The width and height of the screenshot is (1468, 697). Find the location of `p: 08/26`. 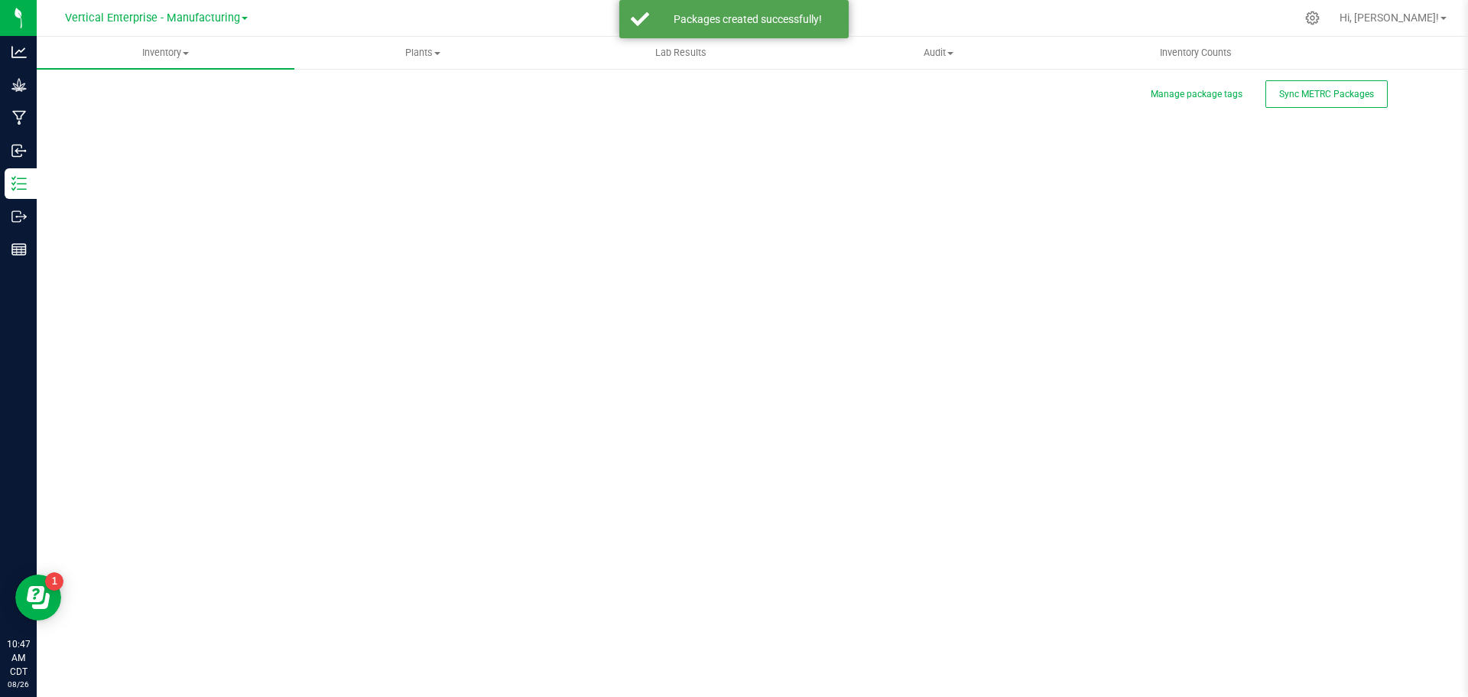

p: 08/26 is located at coordinates (18, 684).